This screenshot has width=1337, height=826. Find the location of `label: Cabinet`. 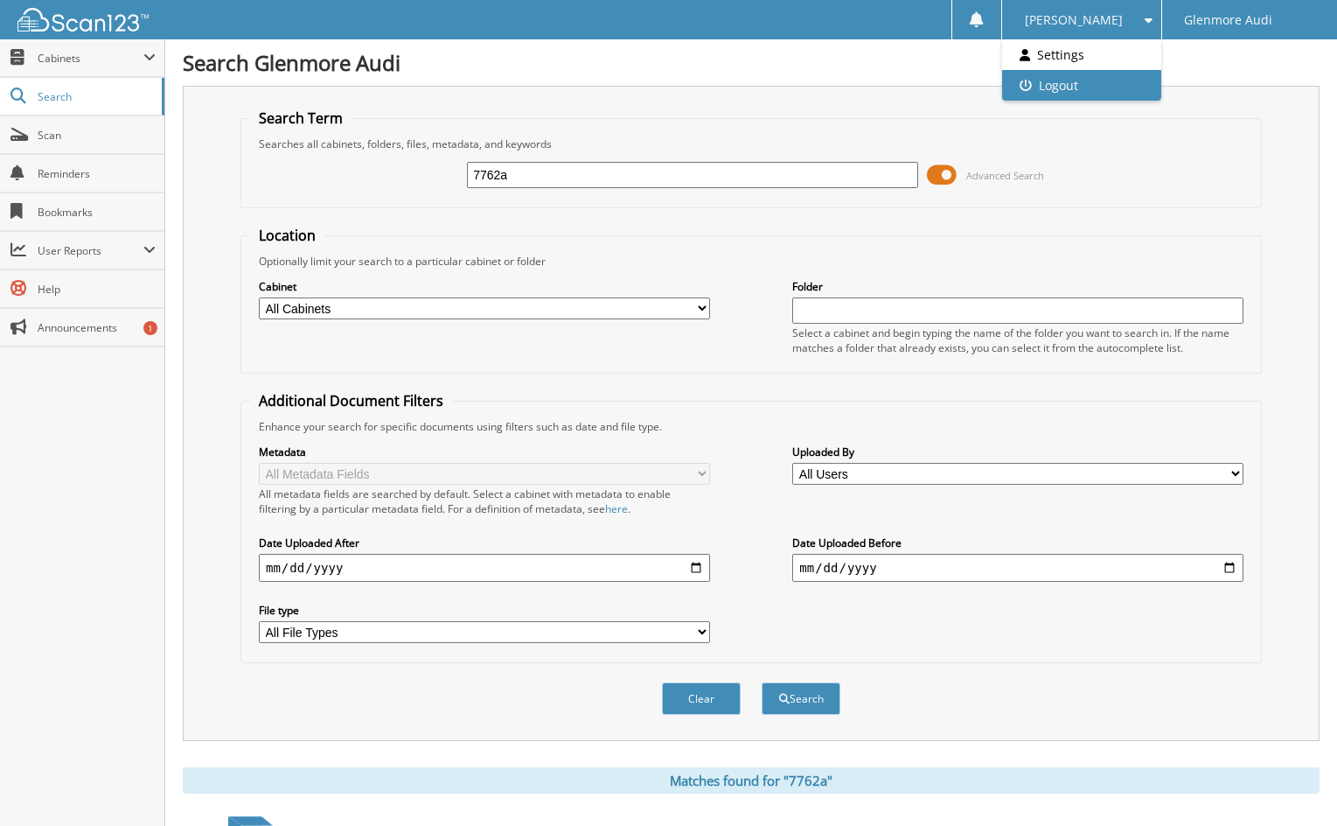

label: Cabinet is located at coordinates (484, 286).